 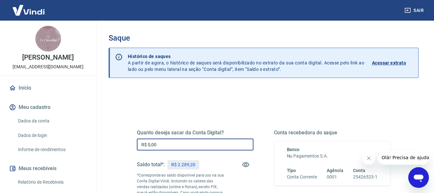 I want to click on span: Olá! Precisa de ajuda?, so click(x=29, y=7).